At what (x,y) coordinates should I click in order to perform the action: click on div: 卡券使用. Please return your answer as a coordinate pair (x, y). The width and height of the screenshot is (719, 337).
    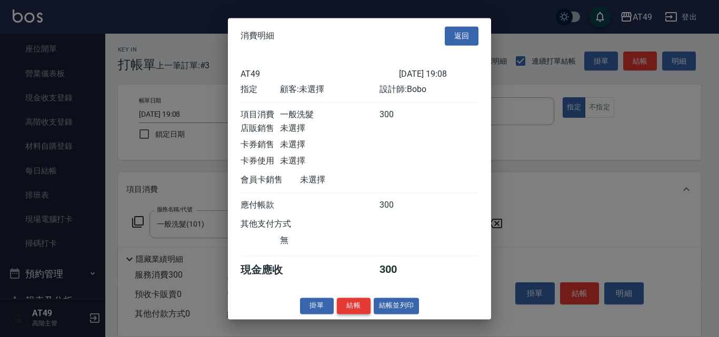
    Looking at the image, I should click on (260, 161).